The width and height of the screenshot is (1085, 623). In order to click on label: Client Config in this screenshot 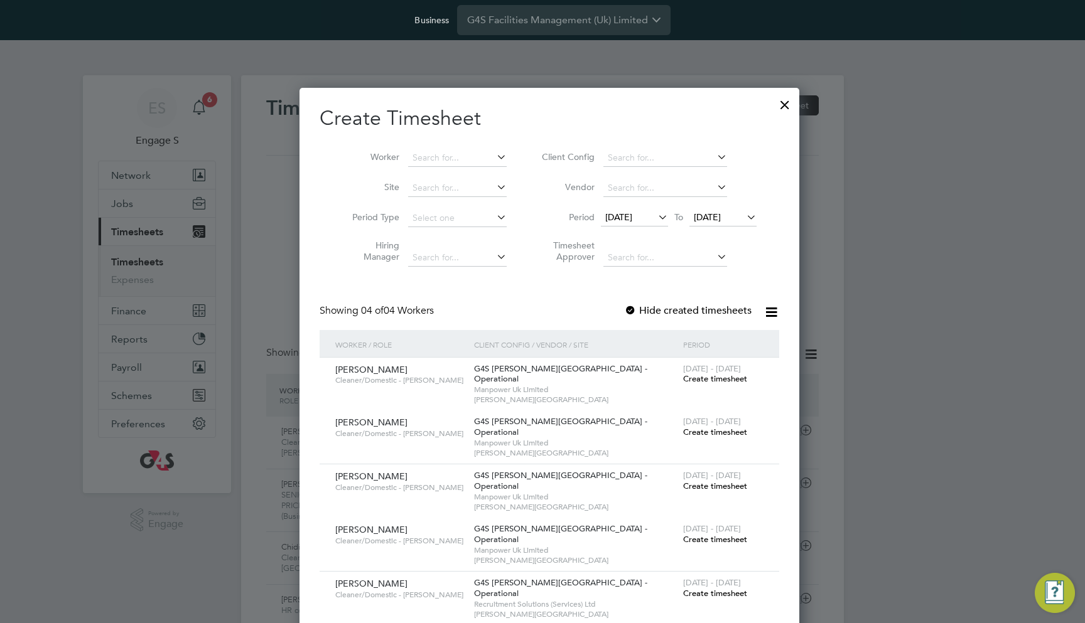, I will do `click(566, 157)`.